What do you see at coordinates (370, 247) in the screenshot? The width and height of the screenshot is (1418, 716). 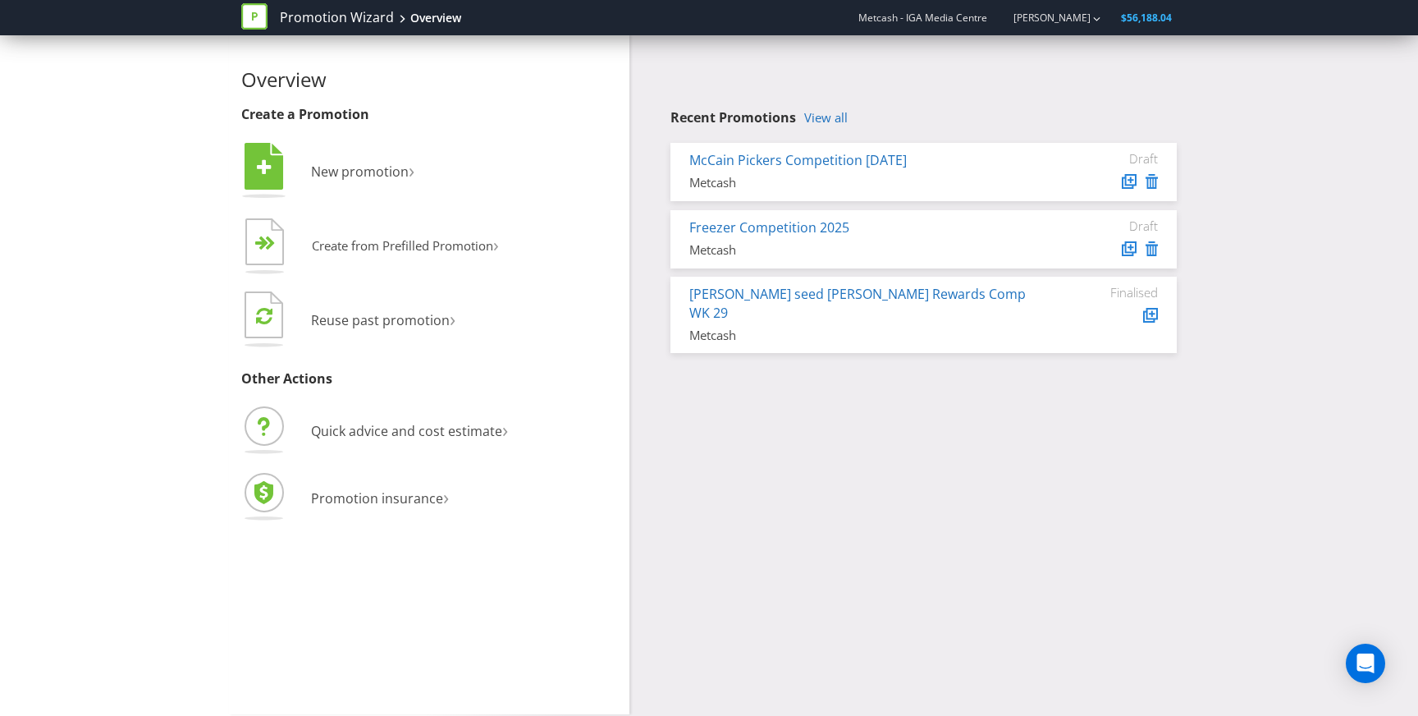 I see `button: Create from Prefilled Promotion›` at bounding box center [370, 247].